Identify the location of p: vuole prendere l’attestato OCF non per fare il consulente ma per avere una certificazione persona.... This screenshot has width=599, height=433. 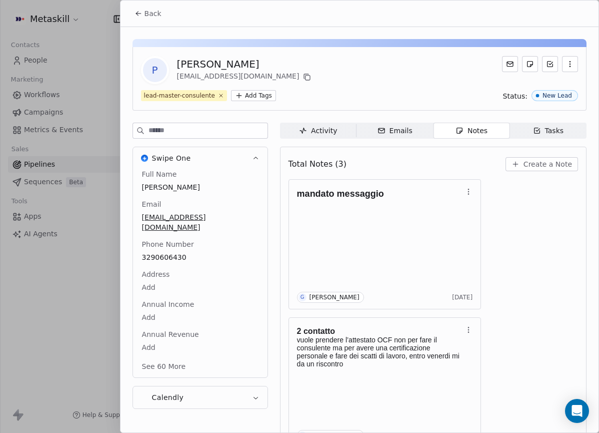
(380, 352).